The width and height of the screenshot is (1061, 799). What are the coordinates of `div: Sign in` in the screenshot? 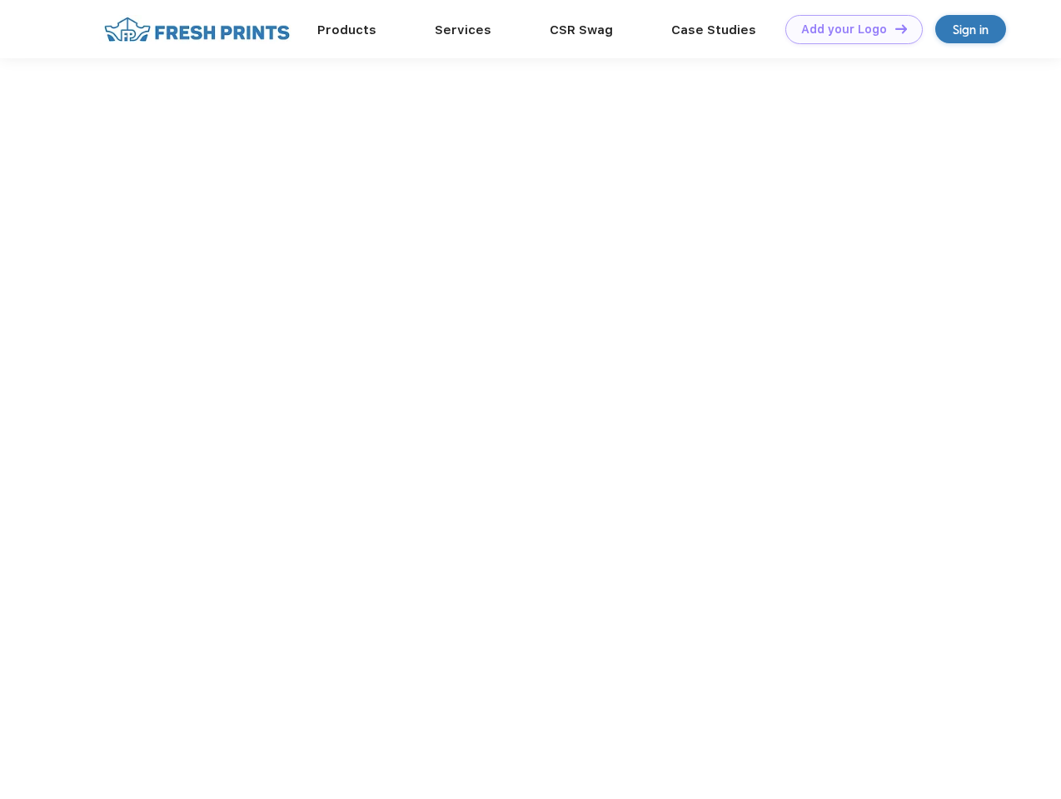 It's located at (970, 29).